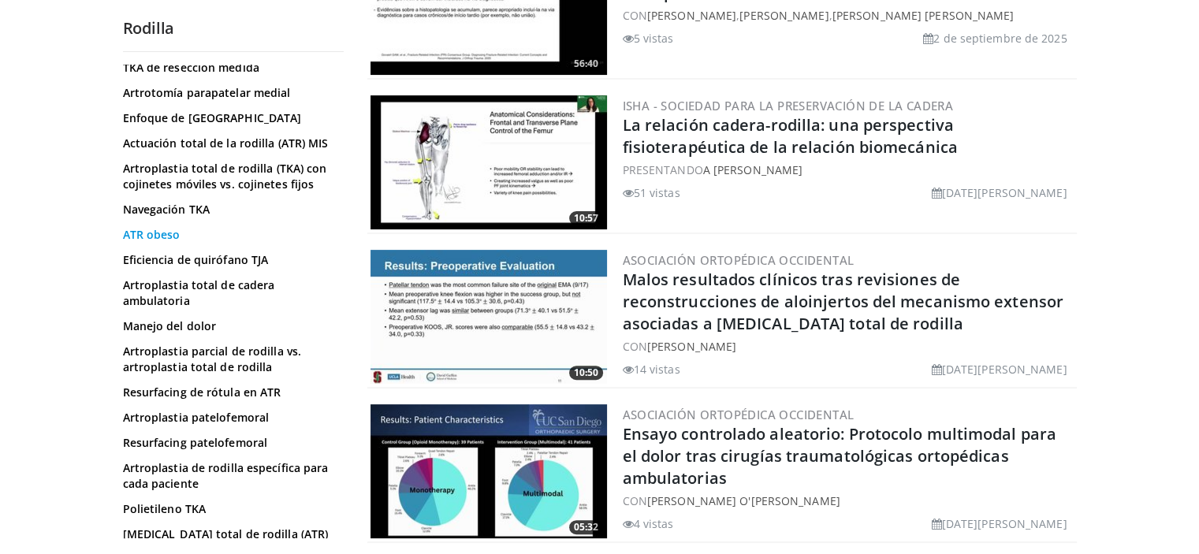  What do you see at coordinates (663, 170) in the screenshot?
I see `font: PRESENTANDO` at bounding box center [663, 170].